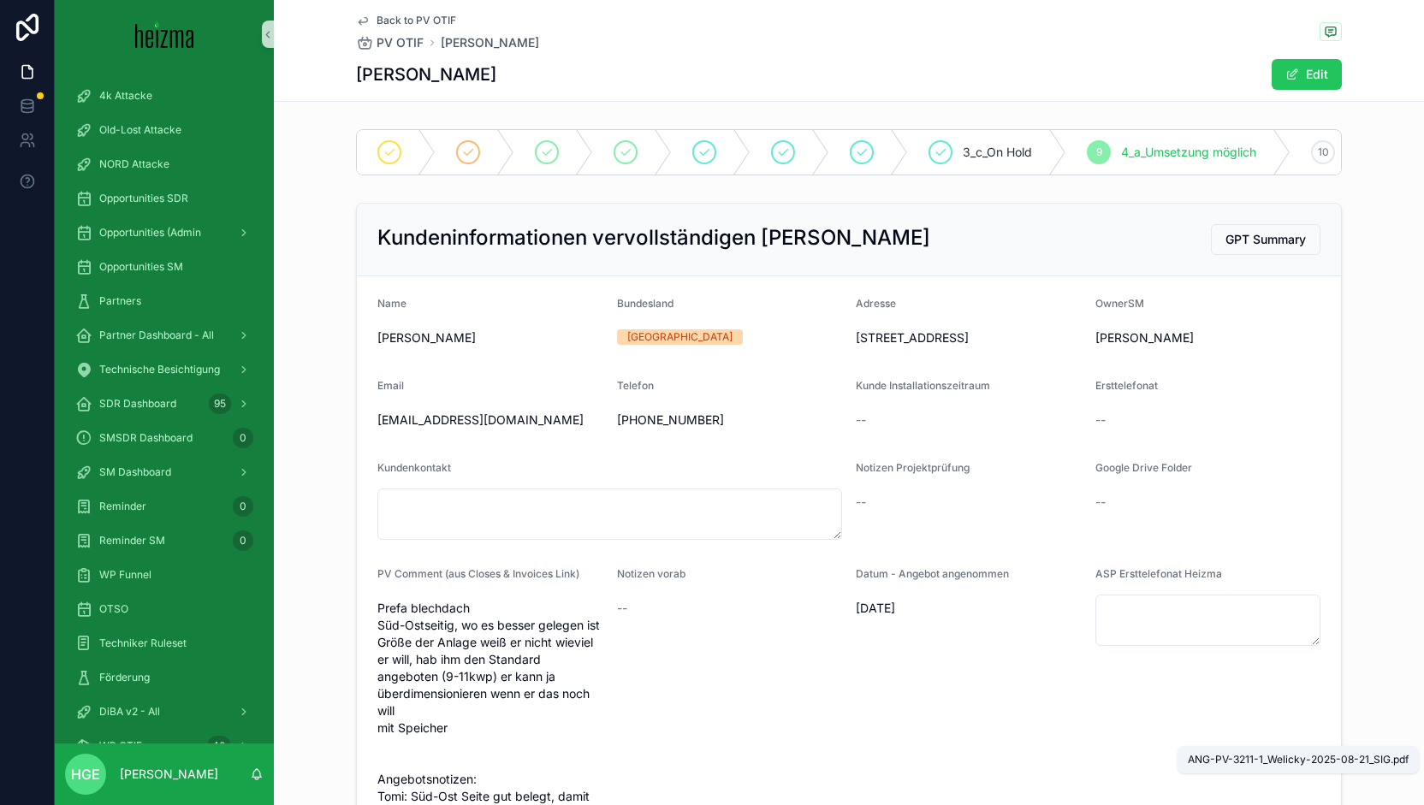 The image size is (1424, 805). I want to click on a: SM Dashboard, so click(164, 472).